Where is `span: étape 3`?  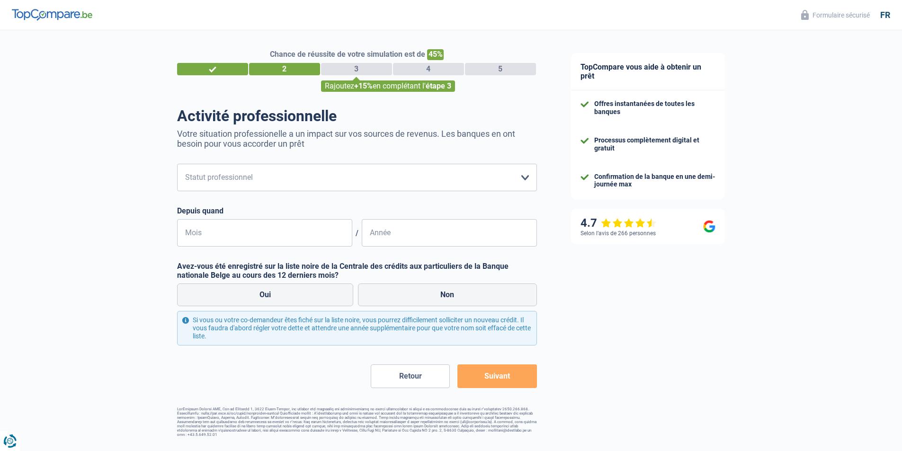 span: étape 3 is located at coordinates (438, 86).